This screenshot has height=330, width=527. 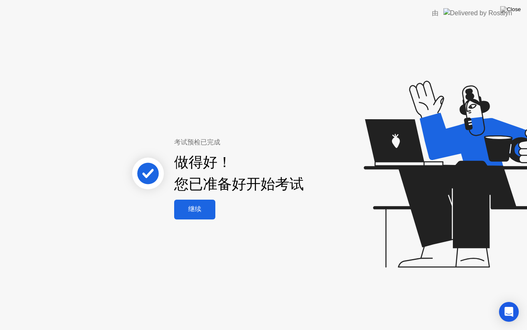 What do you see at coordinates (436, 13) in the screenshot?
I see `div: 由` at bounding box center [436, 13].